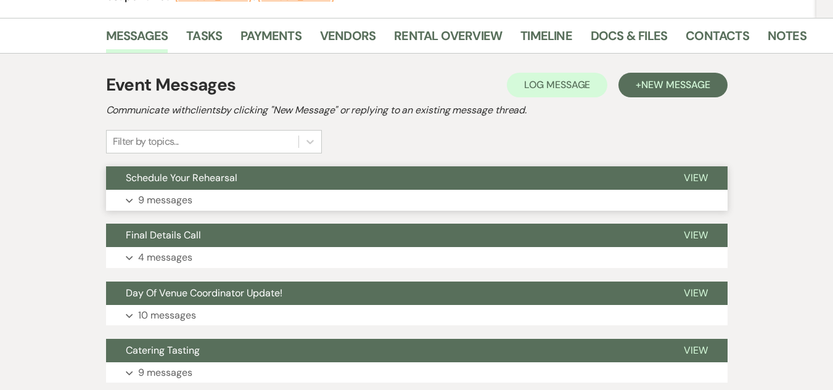 This screenshot has height=390, width=833. What do you see at coordinates (165, 258) in the screenshot?
I see `p: 4 messages` at bounding box center [165, 258].